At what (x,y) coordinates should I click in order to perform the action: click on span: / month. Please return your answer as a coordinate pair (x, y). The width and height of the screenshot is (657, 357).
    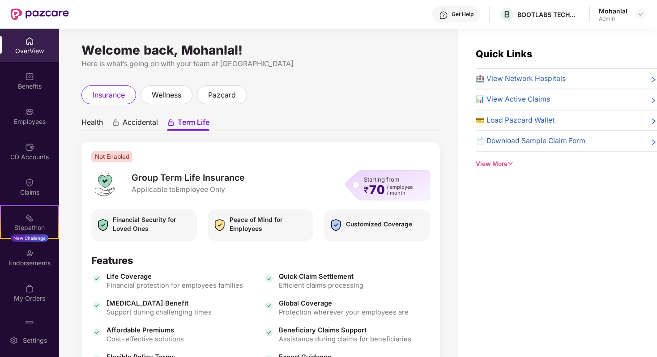
    Looking at the image, I should click on (400, 193).